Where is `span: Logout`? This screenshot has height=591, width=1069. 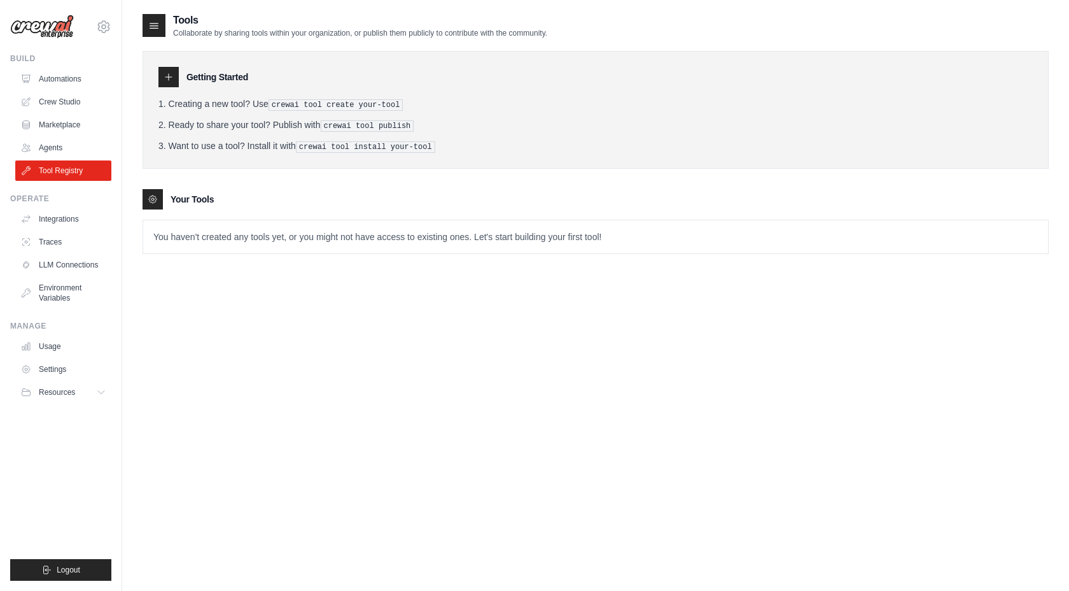
span: Logout is located at coordinates (68, 570).